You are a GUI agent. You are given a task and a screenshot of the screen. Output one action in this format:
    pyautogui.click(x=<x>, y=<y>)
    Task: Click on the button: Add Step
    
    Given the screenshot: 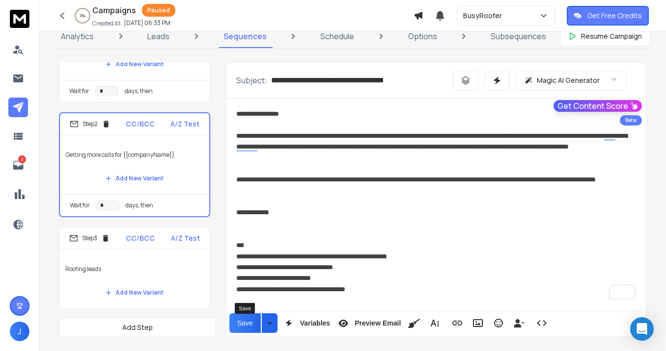 What is the action you would take?
    pyautogui.click(x=137, y=328)
    